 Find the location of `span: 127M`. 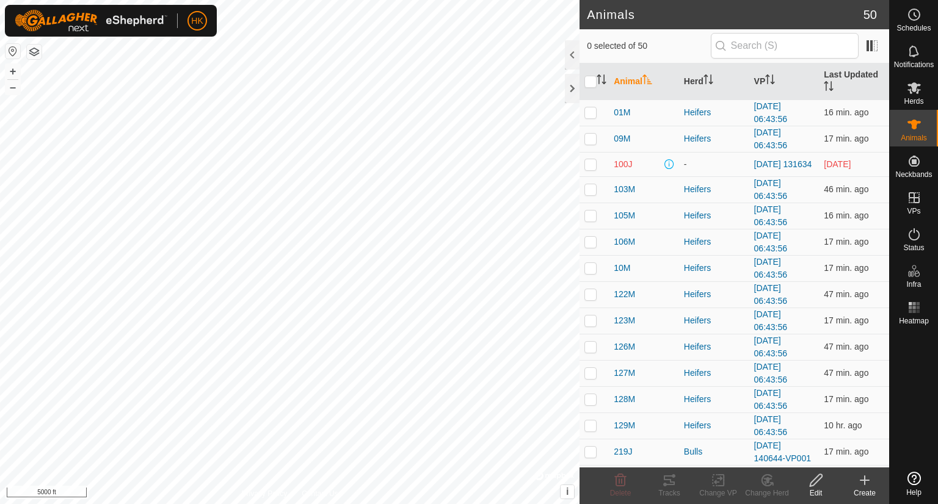

span: 127M is located at coordinates (624, 373).